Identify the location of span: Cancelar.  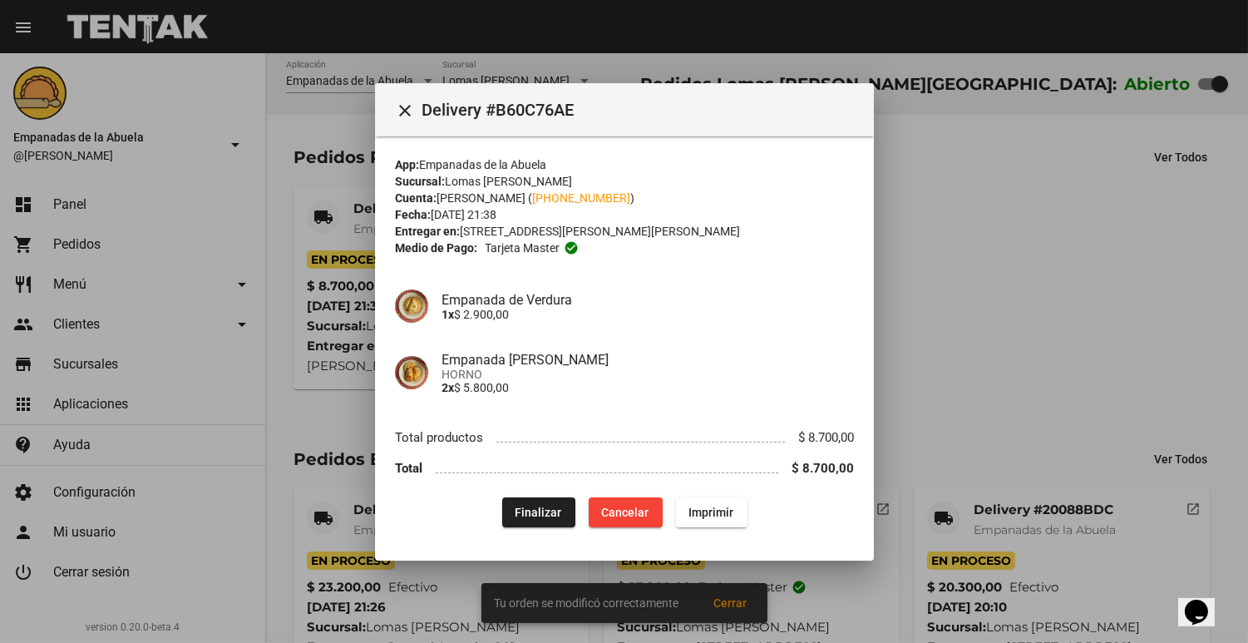
(624, 511).